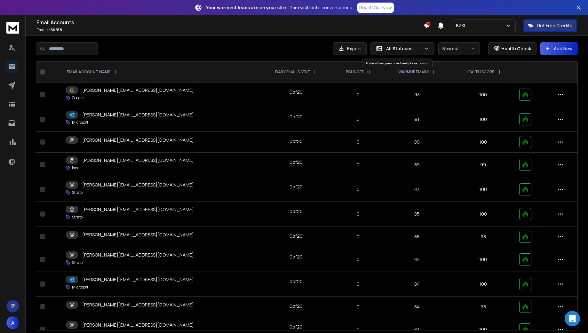  I want to click on div: EMAIL ACCOUNT NAME, so click(92, 72).